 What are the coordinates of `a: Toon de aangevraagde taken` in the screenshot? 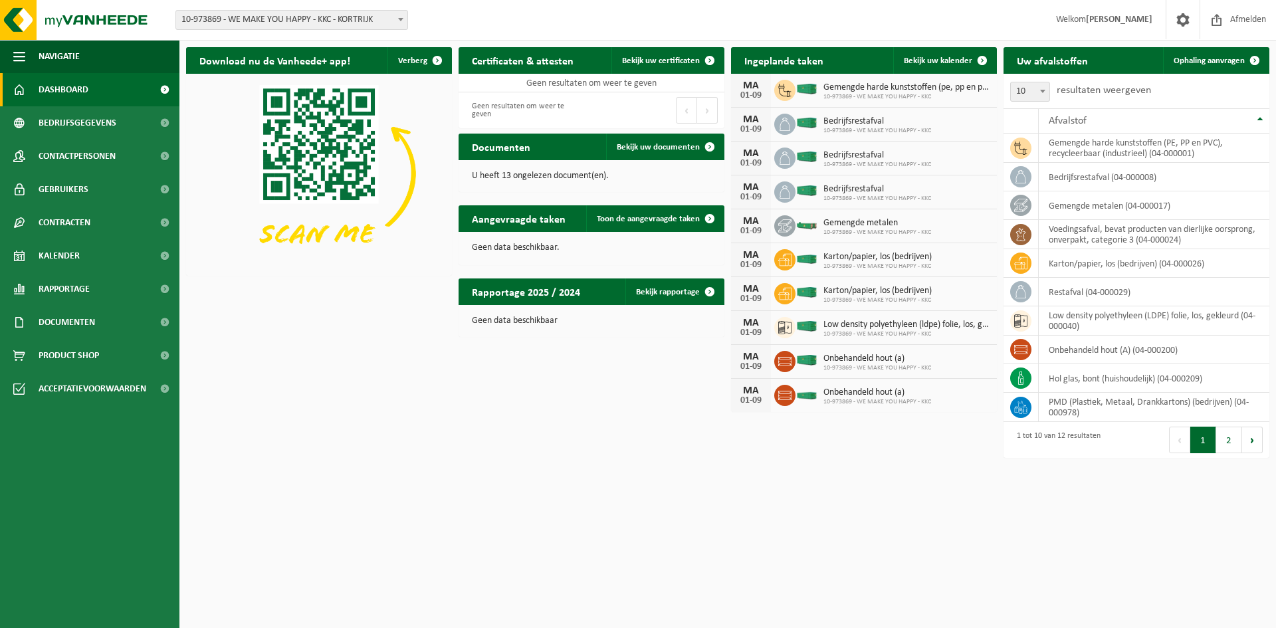 It's located at (655, 219).